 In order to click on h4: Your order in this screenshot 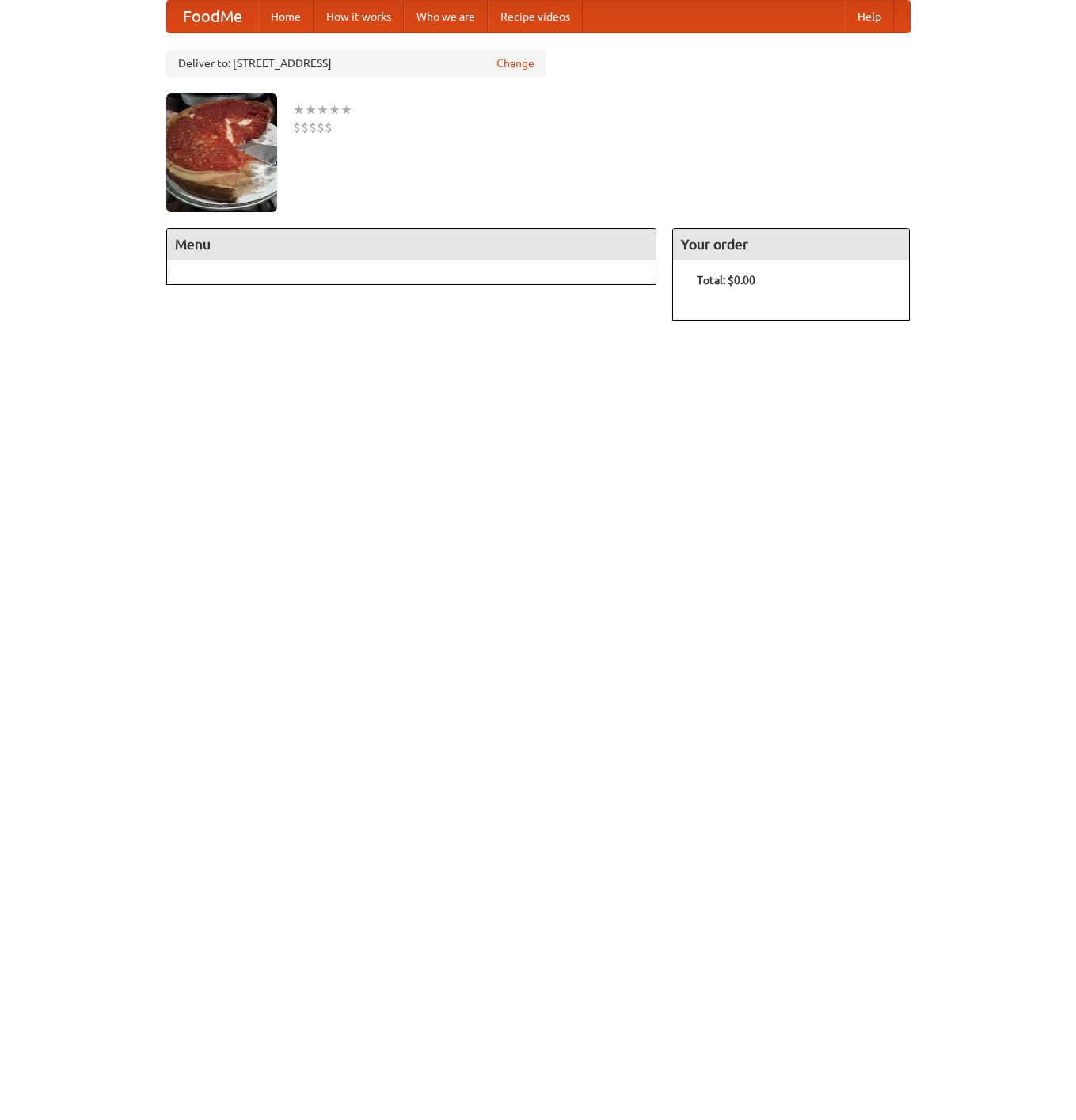, I will do `click(790, 245)`.